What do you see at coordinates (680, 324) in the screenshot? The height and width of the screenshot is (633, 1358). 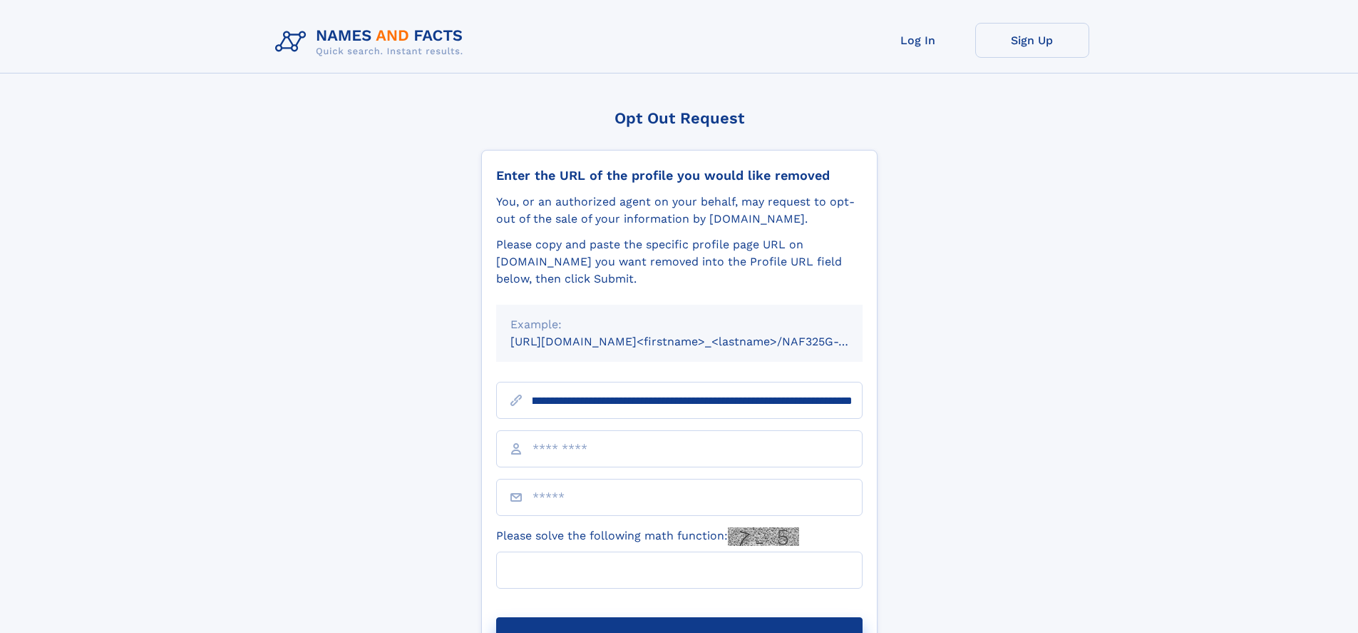 I see `div: Example:` at bounding box center [680, 324].